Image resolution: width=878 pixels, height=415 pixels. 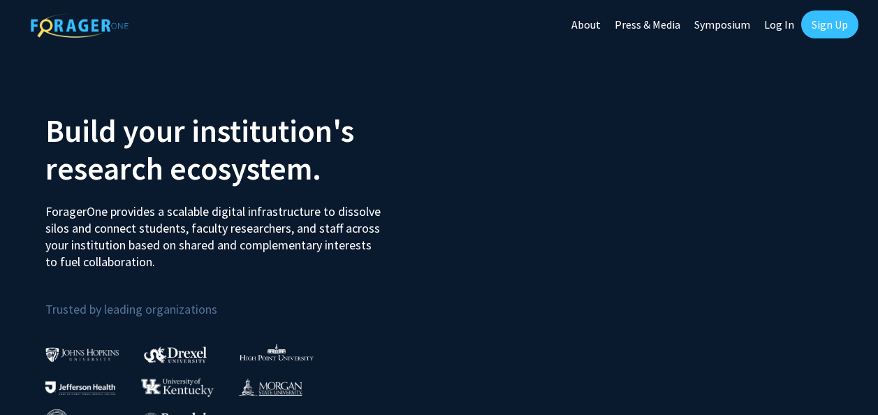 What do you see at coordinates (277, 352) in the screenshot?
I see `img: High Point University` at bounding box center [277, 352].